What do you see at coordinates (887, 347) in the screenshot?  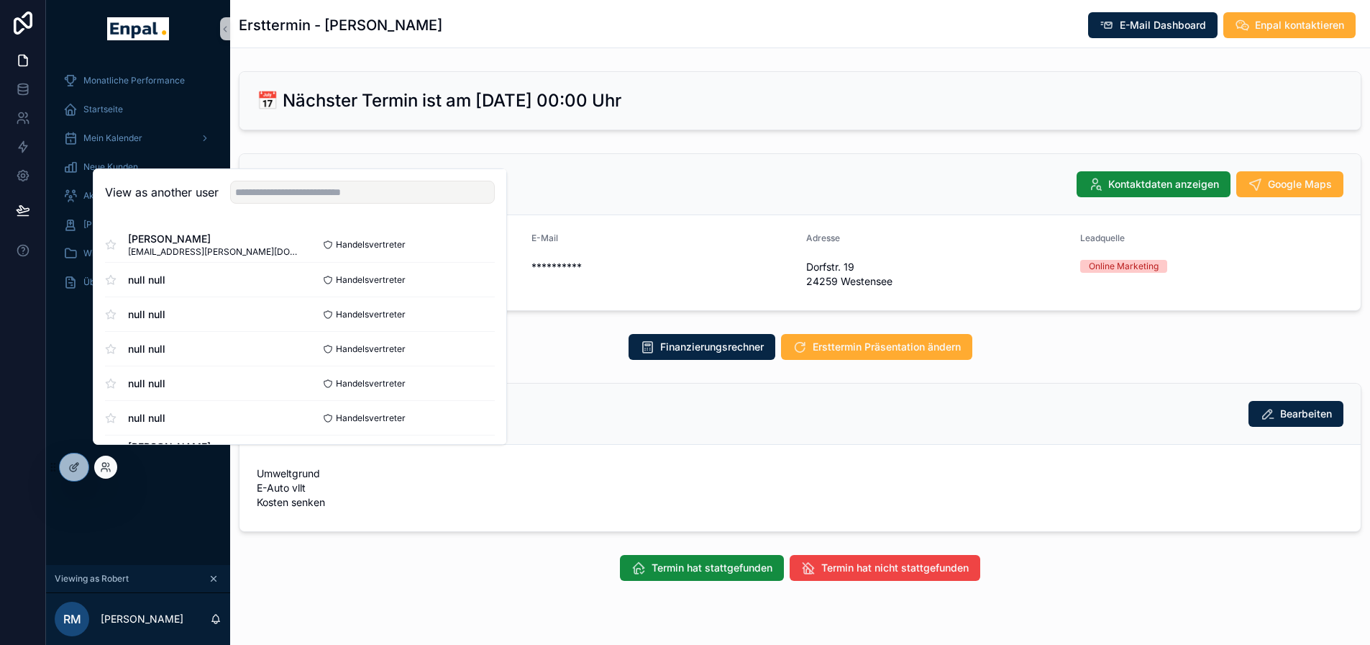 I see `span: Ersttermin Präsentation ändern` at bounding box center [887, 347].